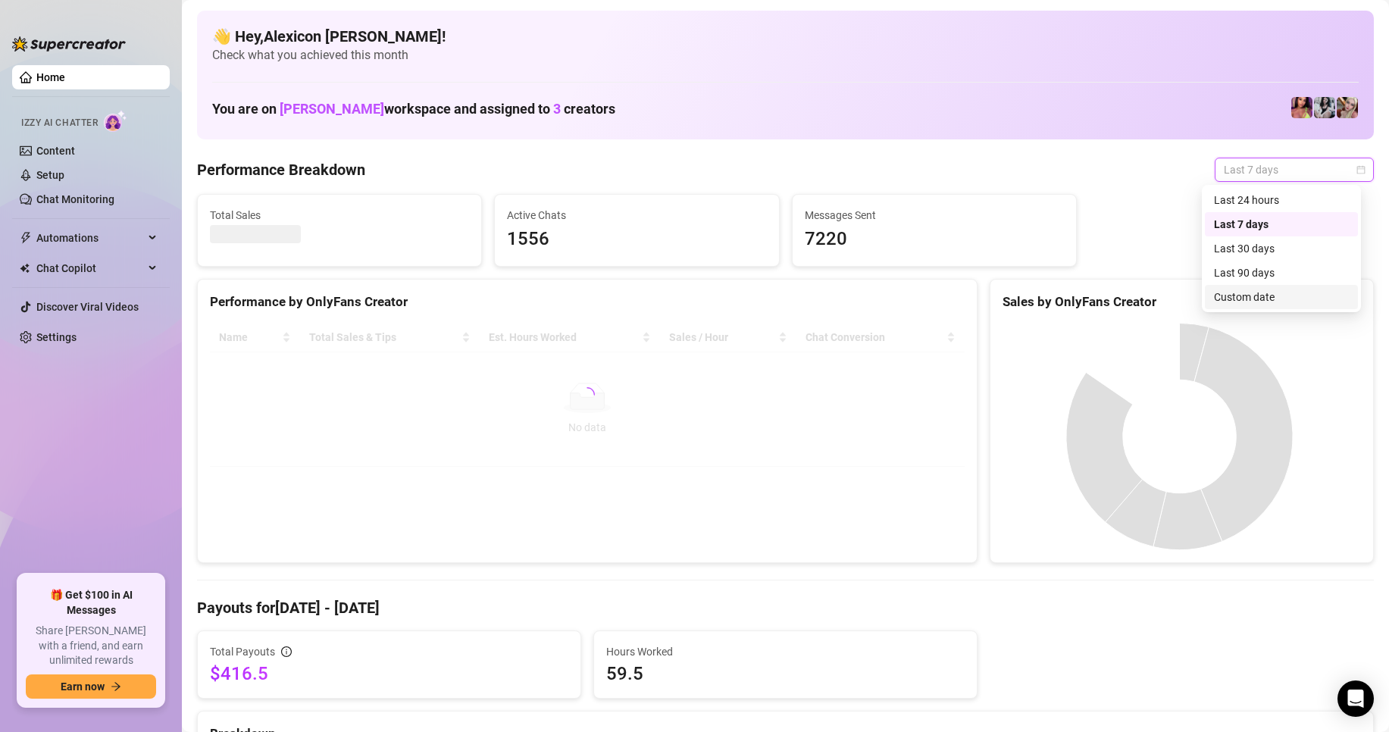 Image resolution: width=1389 pixels, height=732 pixels. I want to click on a: Settings, so click(56, 337).